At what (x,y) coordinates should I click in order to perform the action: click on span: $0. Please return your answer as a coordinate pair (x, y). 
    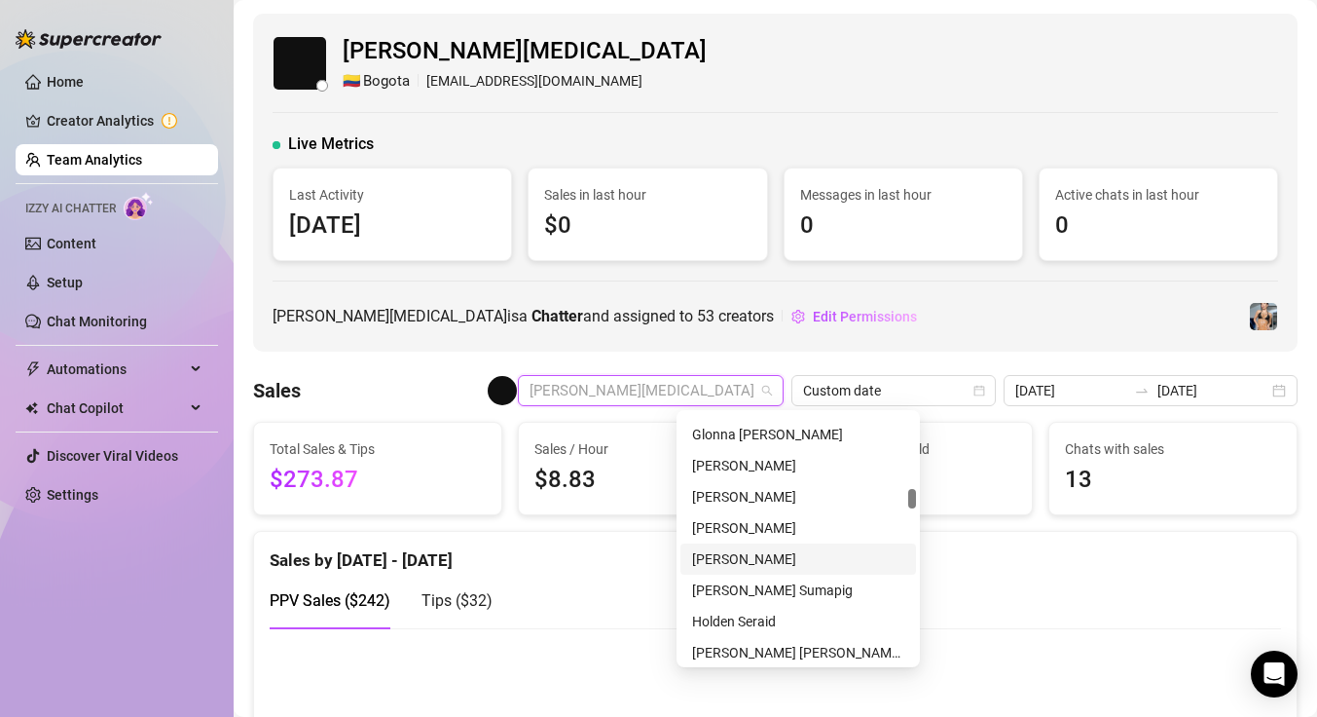
    Looking at the image, I should click on (648, 226).